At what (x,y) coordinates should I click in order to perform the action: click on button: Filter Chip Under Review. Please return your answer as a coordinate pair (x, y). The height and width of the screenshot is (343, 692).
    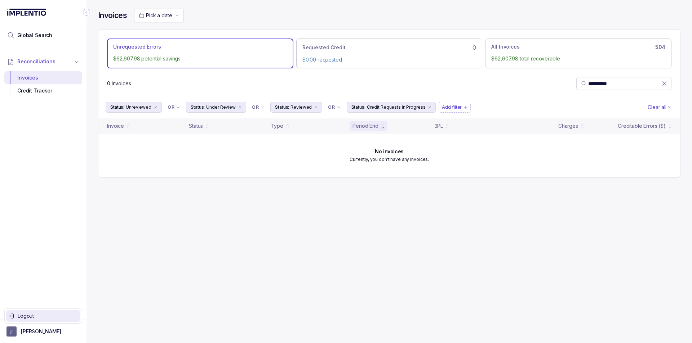
    Looking at the image, I should click on (216, 107).